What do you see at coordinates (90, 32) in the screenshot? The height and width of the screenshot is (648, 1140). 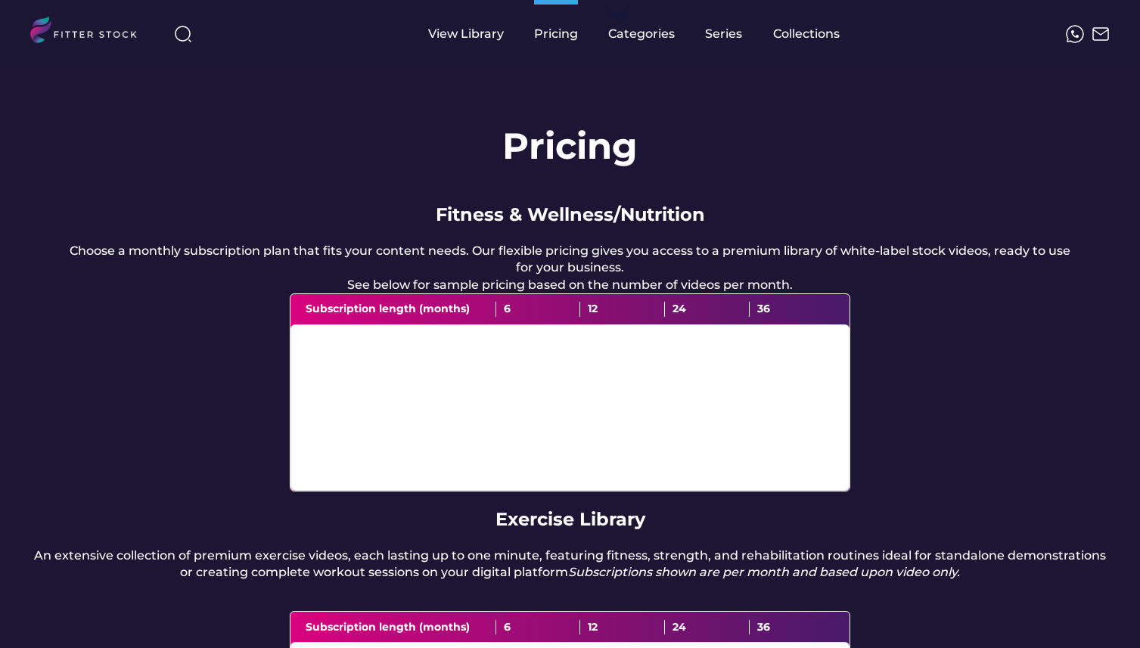 I see `img: LOGO.svg` at bounding box center [90, 32].